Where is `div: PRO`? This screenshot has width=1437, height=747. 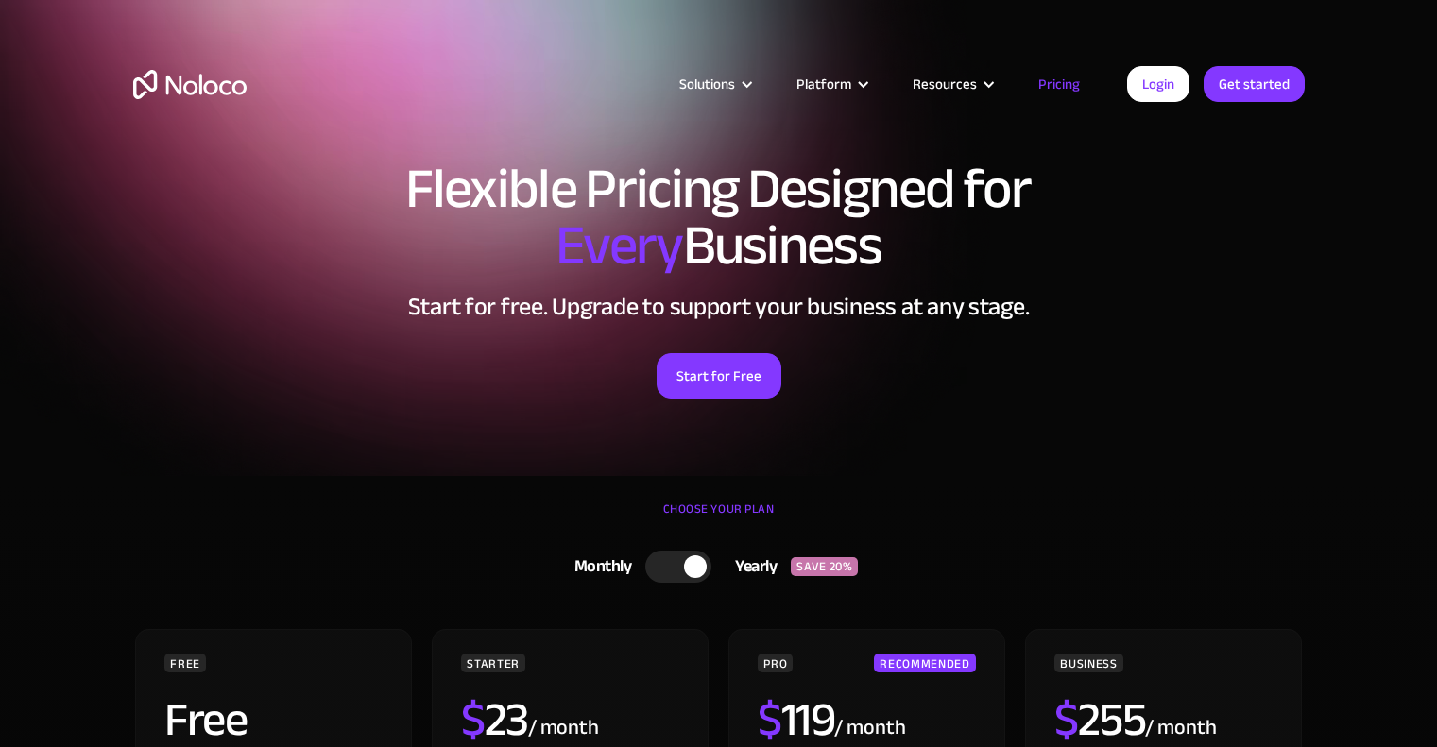 div: PRO is located at coordinates (775, 663).